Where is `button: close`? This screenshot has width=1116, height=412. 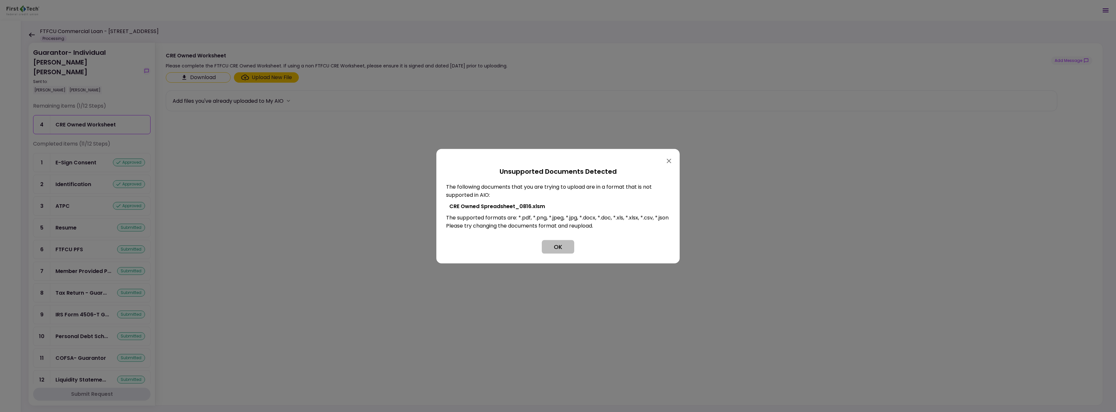
button: close is located at coordinates (669, 161).